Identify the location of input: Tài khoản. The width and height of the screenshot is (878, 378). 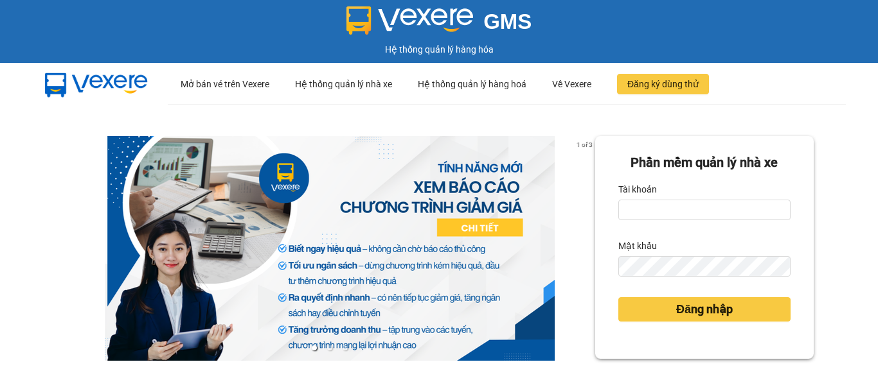
(704, 210).